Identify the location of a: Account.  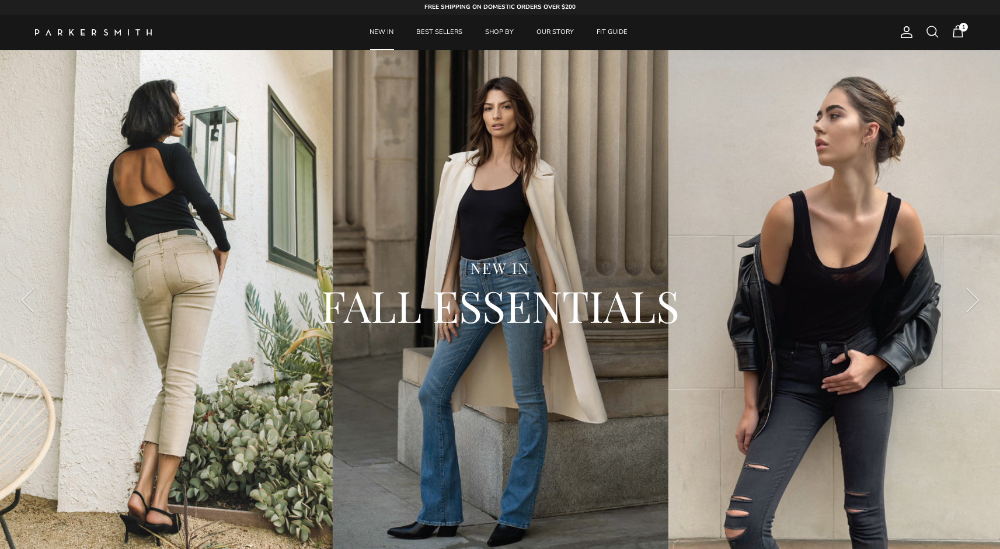
(904, 32).